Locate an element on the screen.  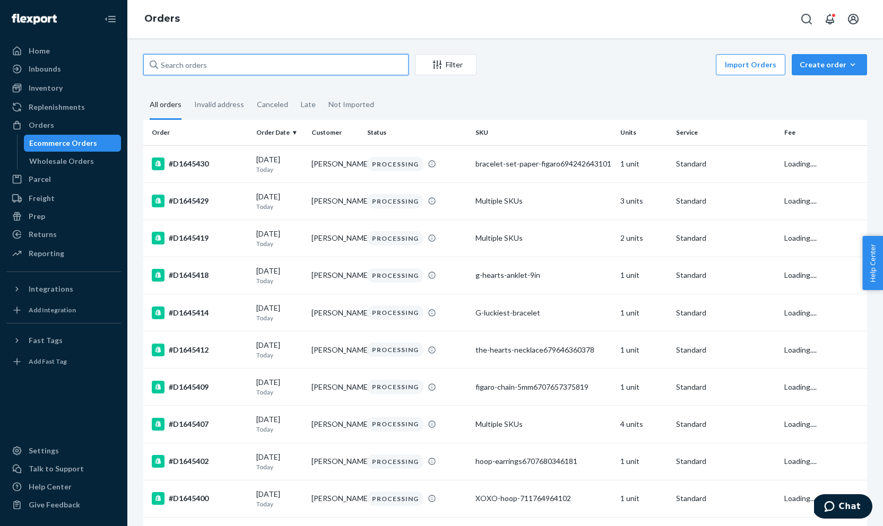
button: Give Feedback is located at coordinates (64, 505).